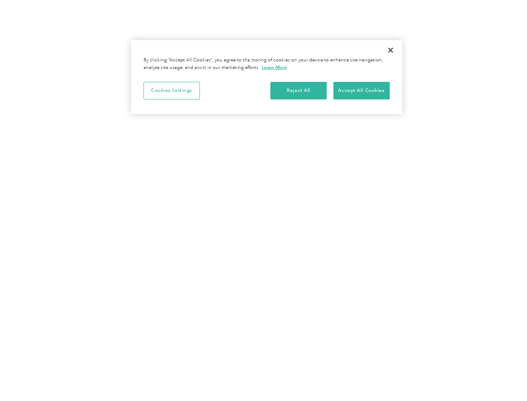 The width and height of the screenshot is (527, 401). I want to click on div: Privacy, so click(267, 77).